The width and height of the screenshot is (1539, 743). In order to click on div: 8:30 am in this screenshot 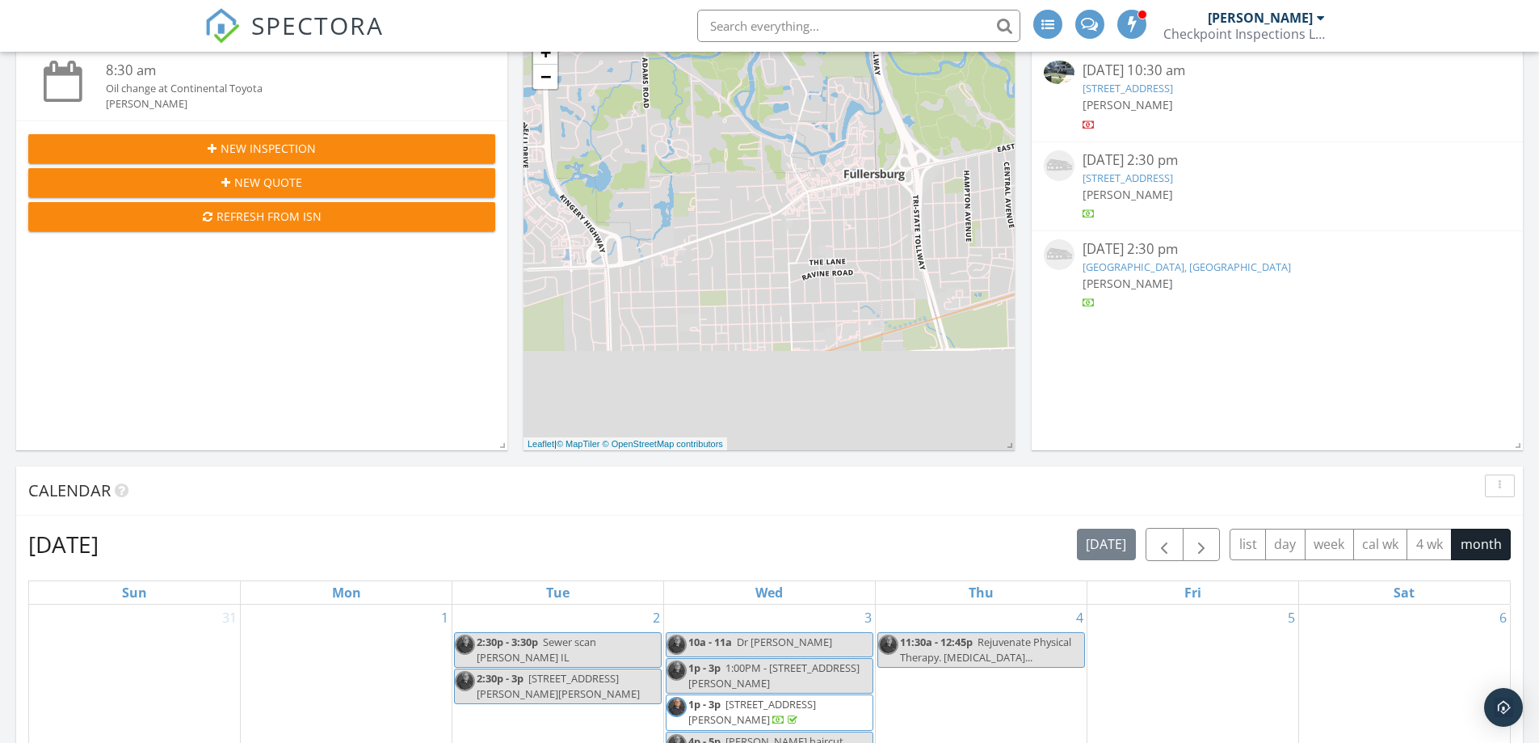, I will do `click(281, 70)`.